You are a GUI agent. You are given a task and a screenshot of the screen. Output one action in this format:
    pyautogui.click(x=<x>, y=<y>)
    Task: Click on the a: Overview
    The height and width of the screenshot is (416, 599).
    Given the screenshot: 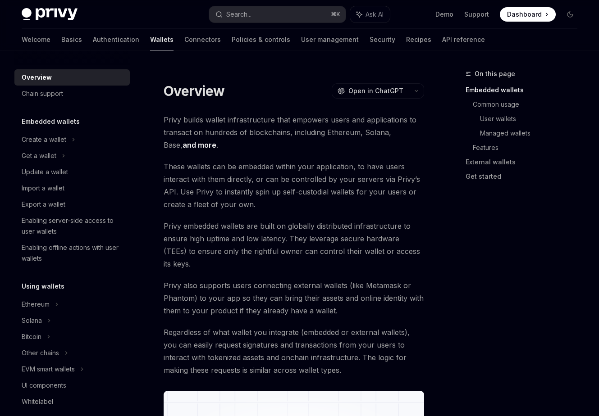 What is the action you would take?
    pyautogui.click(x=72, y=78)
    